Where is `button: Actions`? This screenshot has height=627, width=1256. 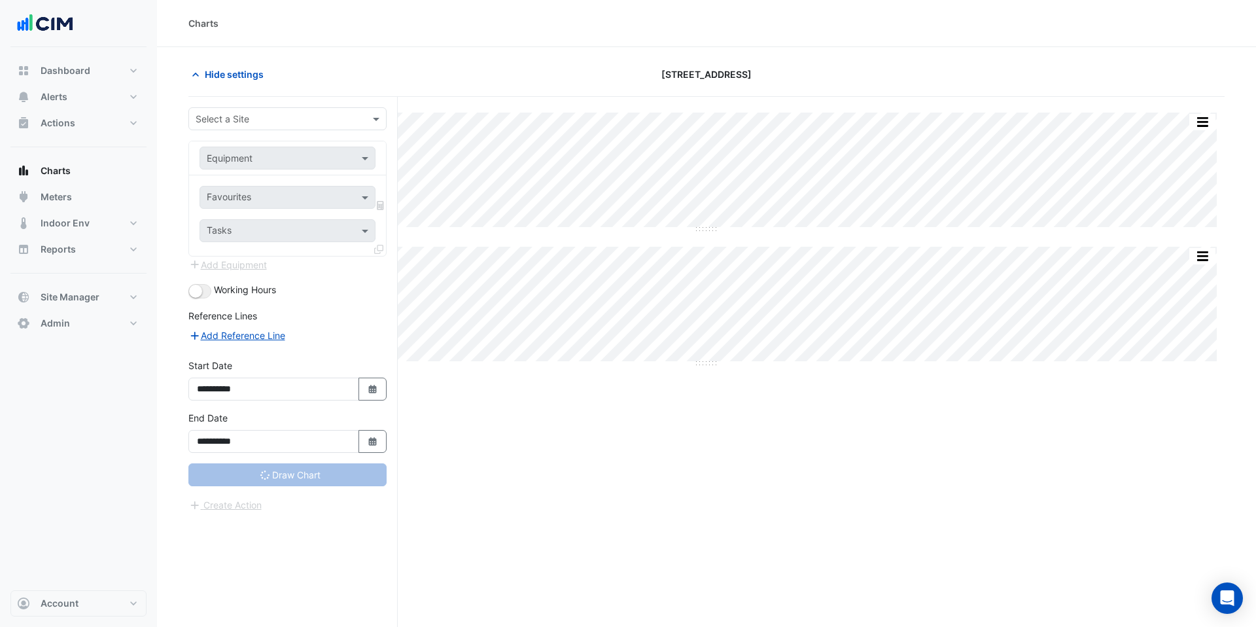
button: Actions is located at coordinates (79, 123).